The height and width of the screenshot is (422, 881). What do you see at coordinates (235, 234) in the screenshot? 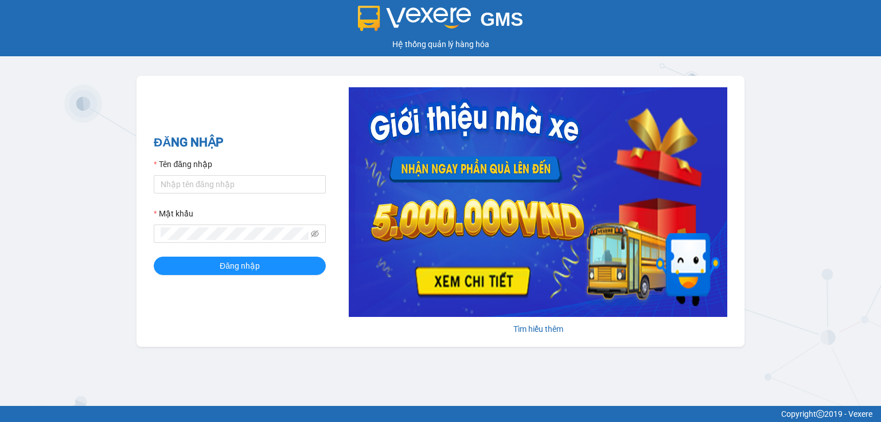
I see `input: Mật khẩu` at bounding box center [235, 234].